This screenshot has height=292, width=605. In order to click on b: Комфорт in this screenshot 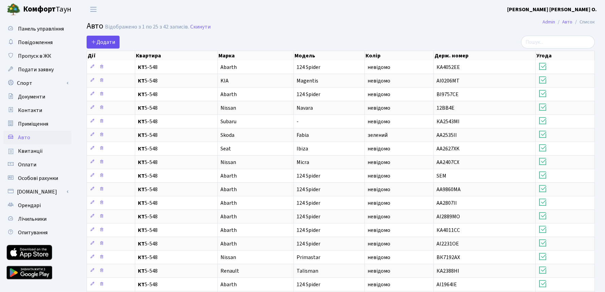, I will do `click(39, 9)`.